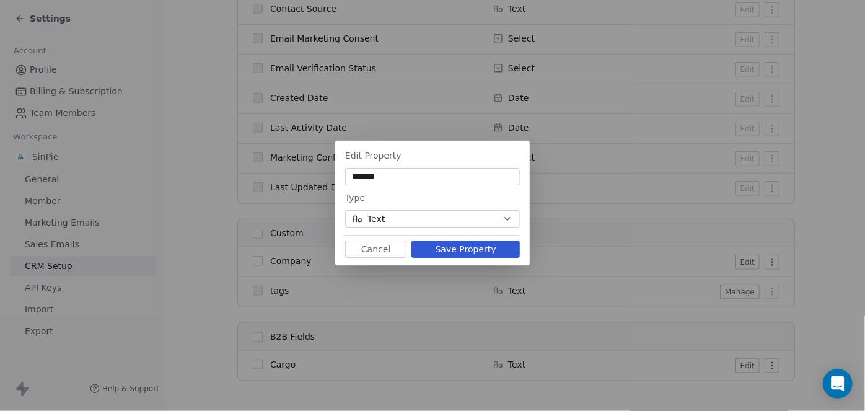 The image size is (865, 411). I want to click on button: Text, so click(432, 219).